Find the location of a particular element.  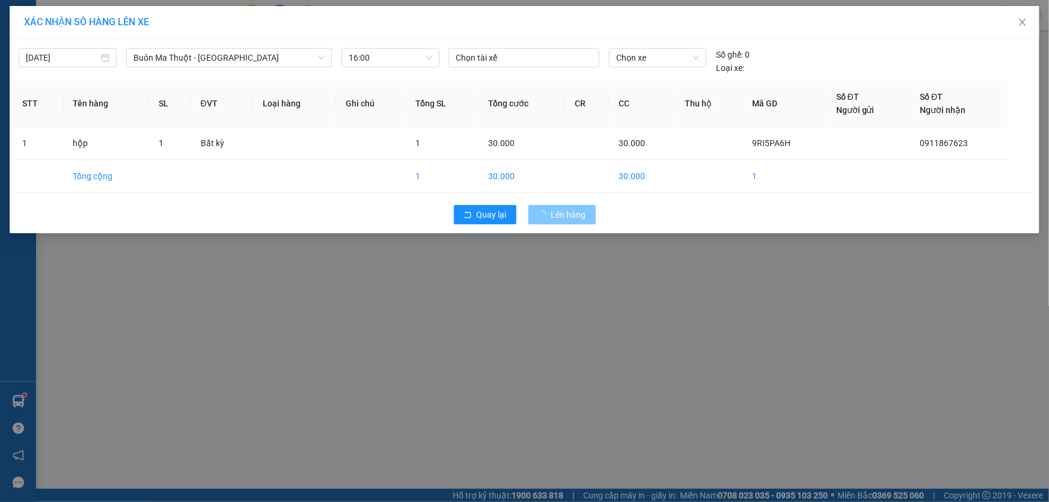

td: Bất kỳ is located at coordinates (222, 143).